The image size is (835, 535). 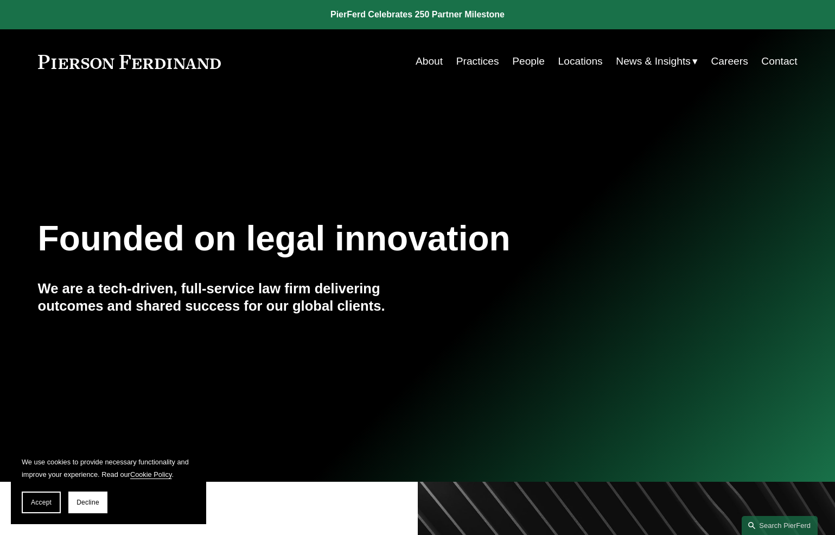 What do you see at coordinates (88, 502) in the screenshot?
I see `button: Decline` at bounding box center [88, 502].